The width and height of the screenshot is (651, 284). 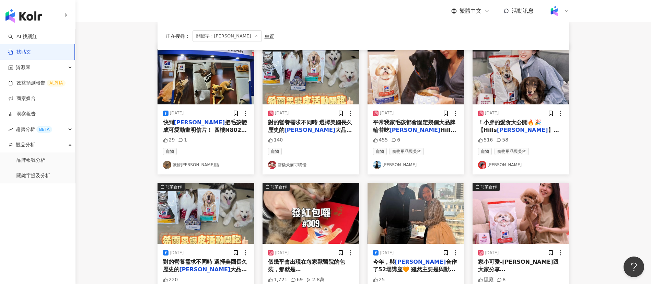 I want to click on div: 1, so click(x=183, y=140).